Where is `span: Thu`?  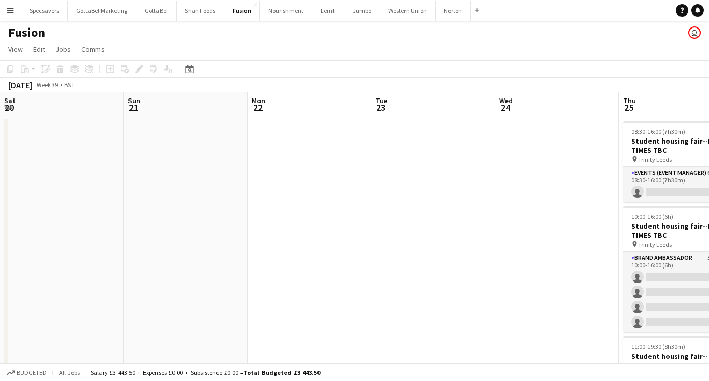
span: Thu is located at coordinates (629, 100).